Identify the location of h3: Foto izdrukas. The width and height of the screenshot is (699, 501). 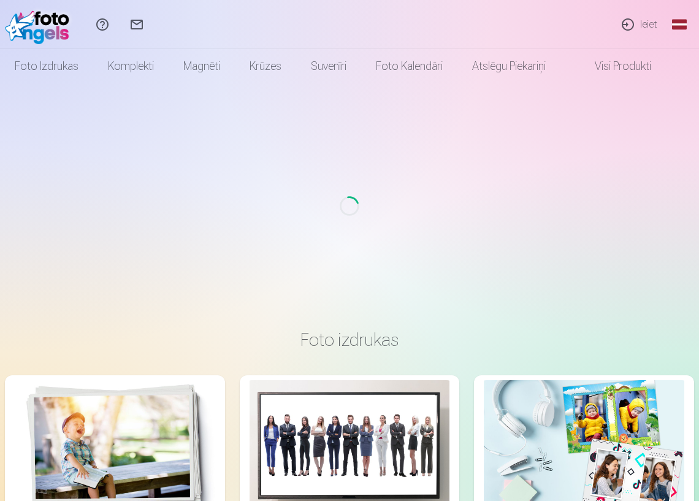
(349, 340).